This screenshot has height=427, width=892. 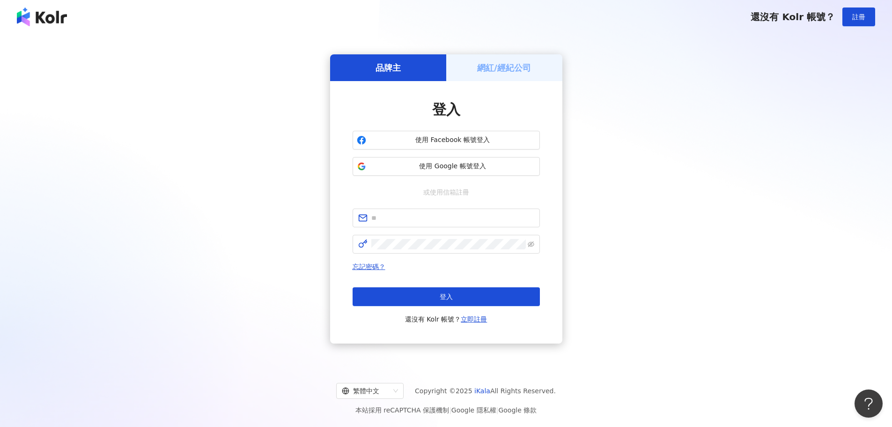 I want to click on a: 忘記密碼？, so click(x=369, y=267).